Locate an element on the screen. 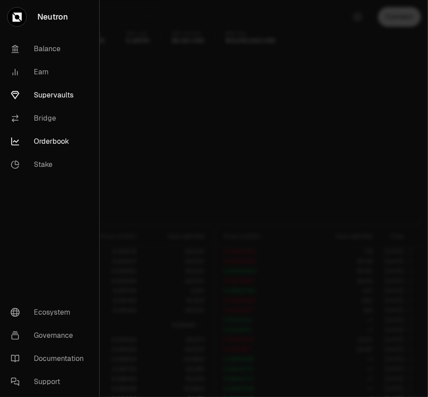 The image size is (428, 397). a: Support is located at coordinates (49, 382).